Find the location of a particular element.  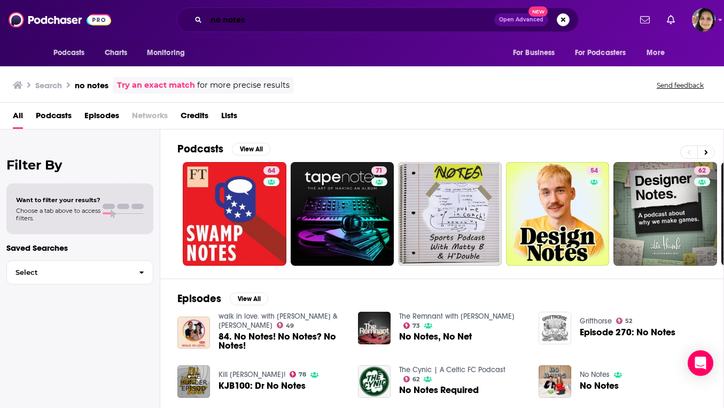

h3: Search is located at coordinates (49, 85).